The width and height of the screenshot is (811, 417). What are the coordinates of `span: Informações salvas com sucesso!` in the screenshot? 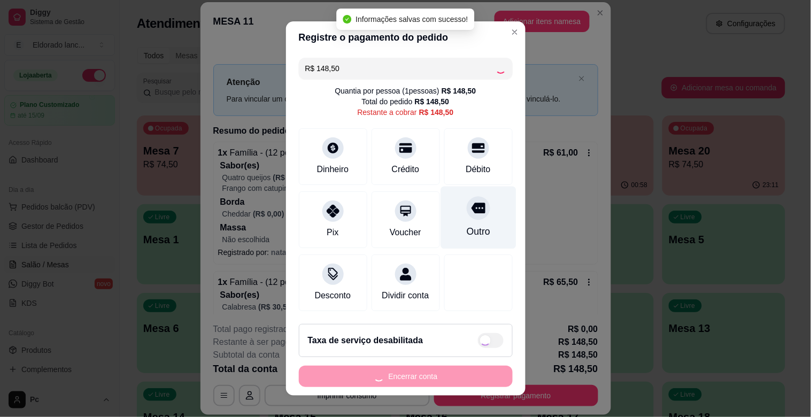 It's located at (411, 19).